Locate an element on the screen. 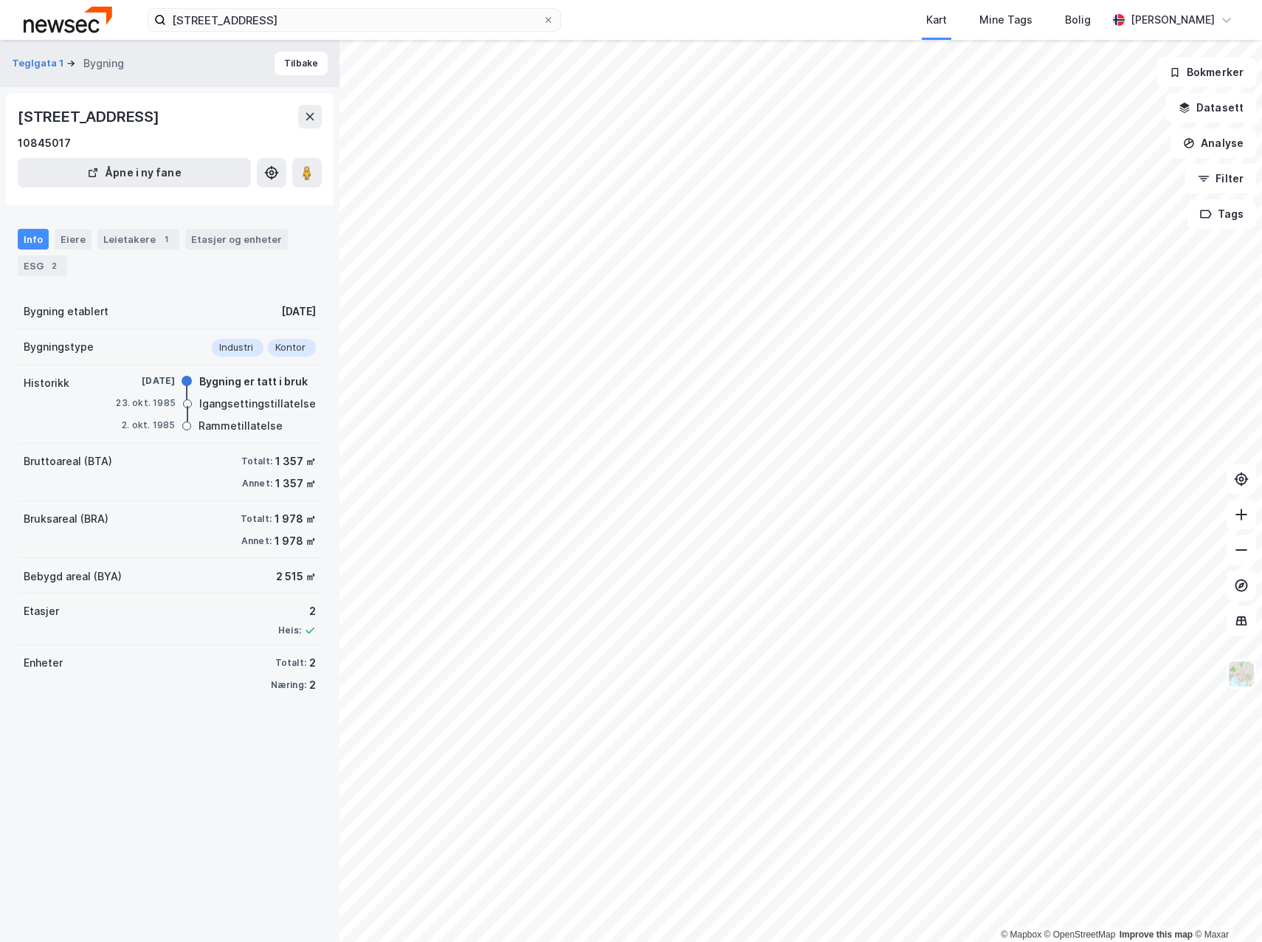  div: 10845017 is located at coordinates (44, 143).